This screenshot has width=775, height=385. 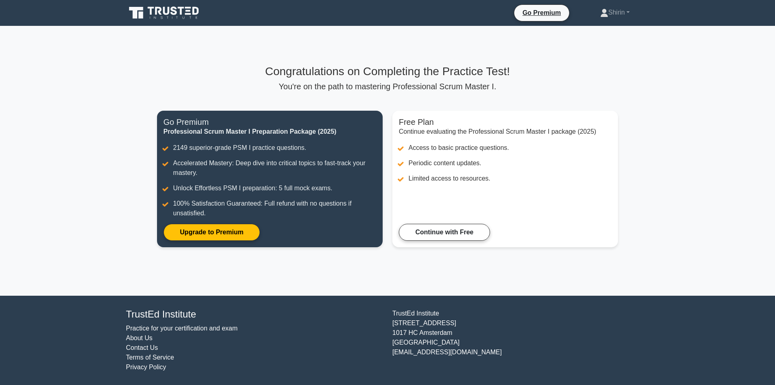 I want to click on a: About Us, so click(x=139, y=337).